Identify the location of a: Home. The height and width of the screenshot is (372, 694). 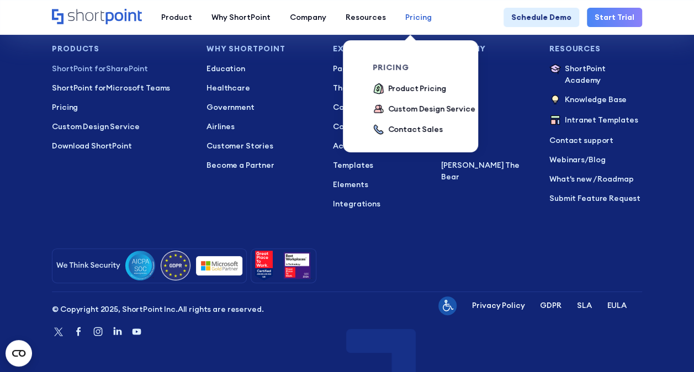
(97, 17).